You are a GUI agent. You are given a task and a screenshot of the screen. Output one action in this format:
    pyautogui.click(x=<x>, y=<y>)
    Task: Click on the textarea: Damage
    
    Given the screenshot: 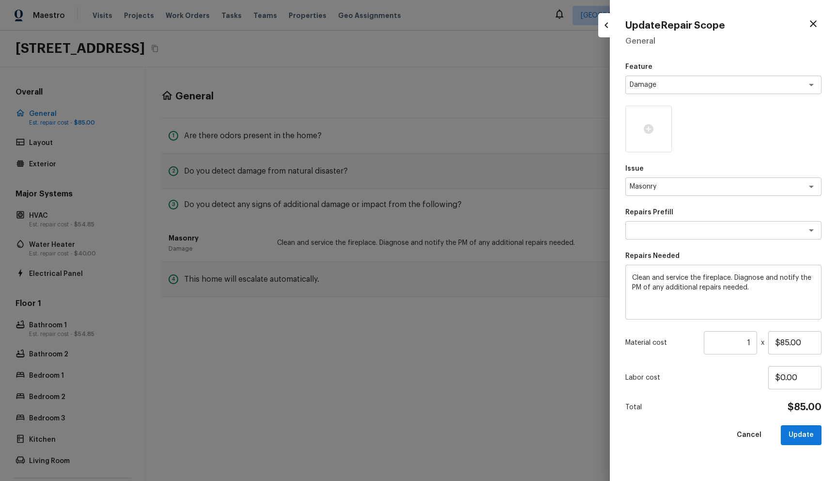 What is the action you would take?
    pyautogui.click(x=710, y=85)
    